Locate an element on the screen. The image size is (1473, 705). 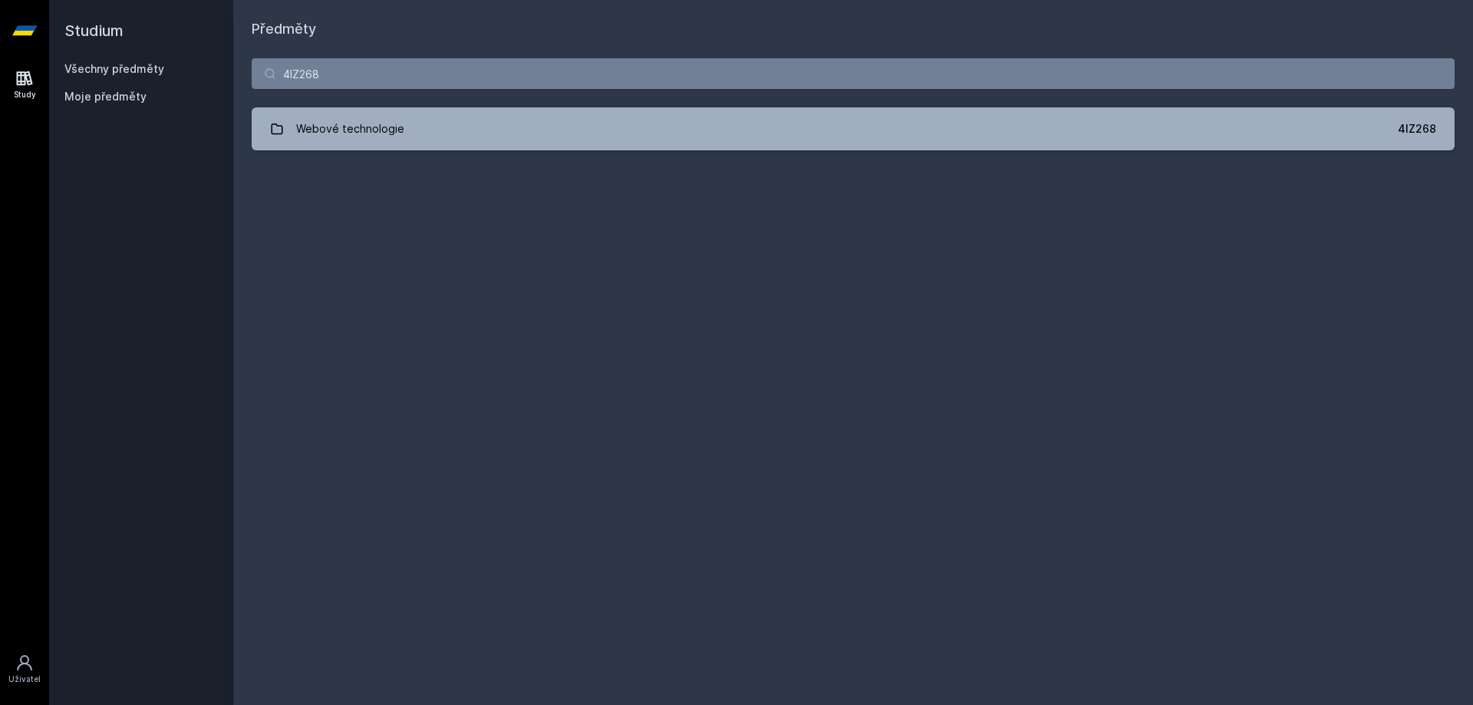
div: Uživatel is located at coordinates (25, 679).